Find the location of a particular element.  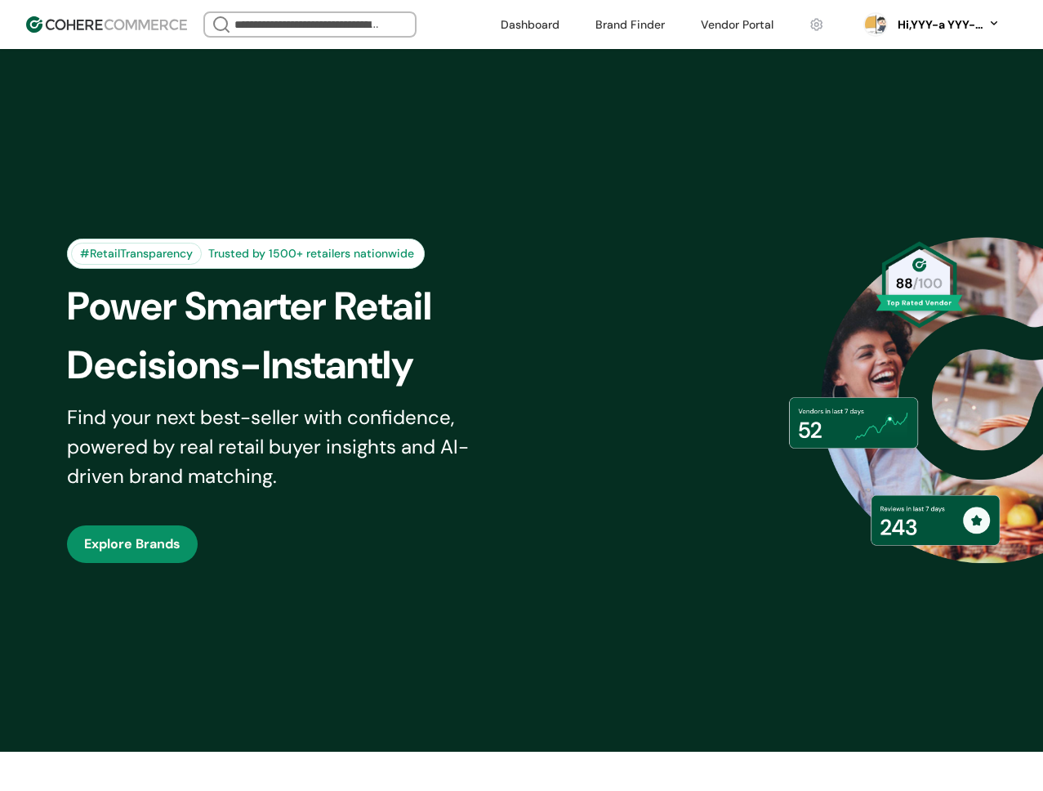

div: Power Smarter Retail is located at coordinates (302, 306).